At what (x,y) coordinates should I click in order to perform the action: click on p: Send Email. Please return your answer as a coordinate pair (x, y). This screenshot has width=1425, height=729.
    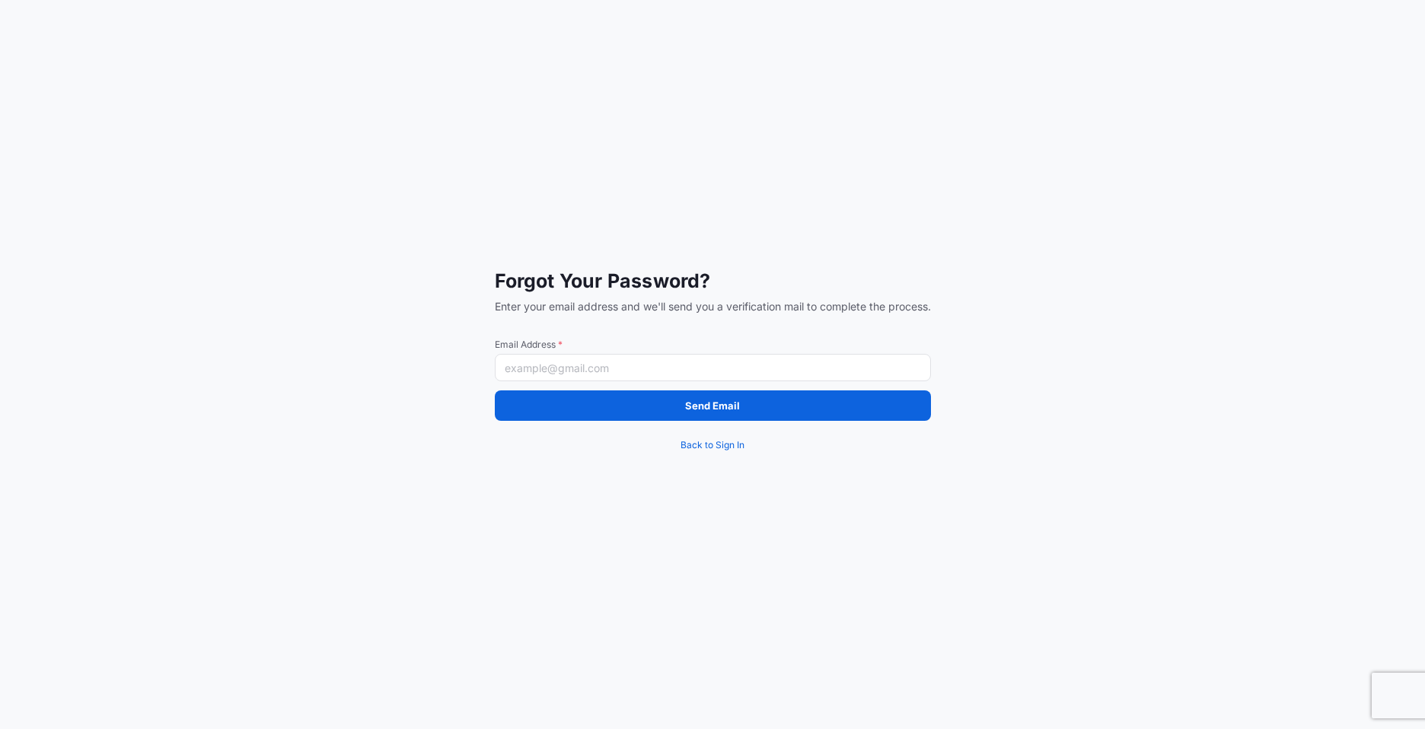
    Looking at the image, I should click on (712, 406).